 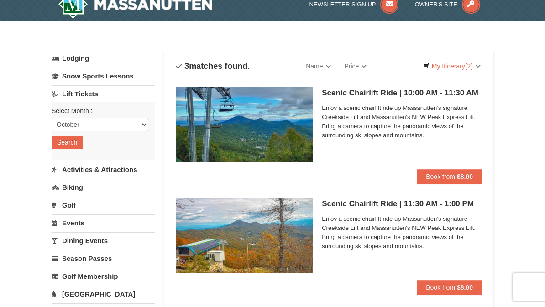 What do you see at coordinates (343, 4) in the screenshot?
I see `span: Newsletter Sign Up` at bounding box center [343, 4].